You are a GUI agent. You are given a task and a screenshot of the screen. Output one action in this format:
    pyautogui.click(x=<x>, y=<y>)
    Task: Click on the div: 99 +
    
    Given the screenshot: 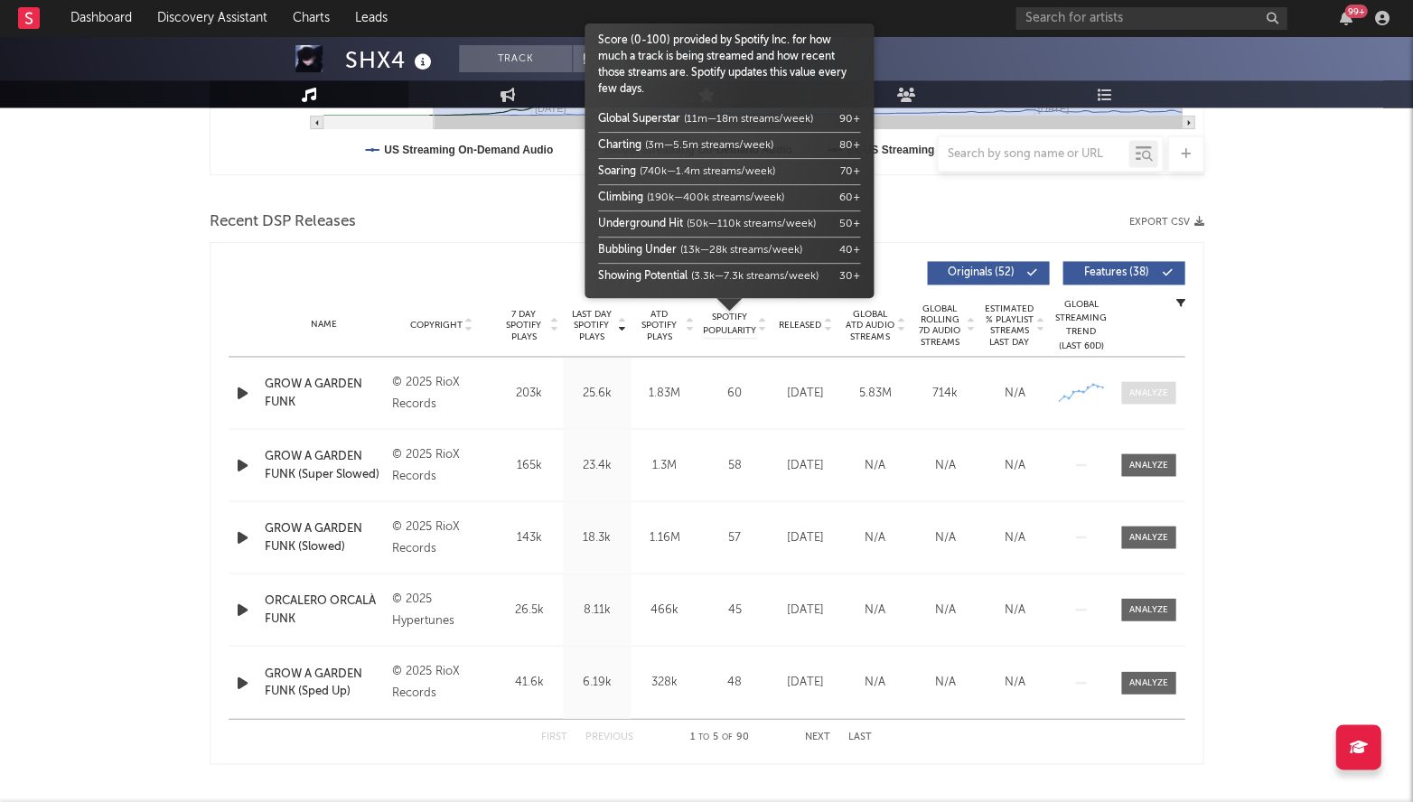 What is the action you would take?
    pyautogui.click(x=1355, y=11)
    